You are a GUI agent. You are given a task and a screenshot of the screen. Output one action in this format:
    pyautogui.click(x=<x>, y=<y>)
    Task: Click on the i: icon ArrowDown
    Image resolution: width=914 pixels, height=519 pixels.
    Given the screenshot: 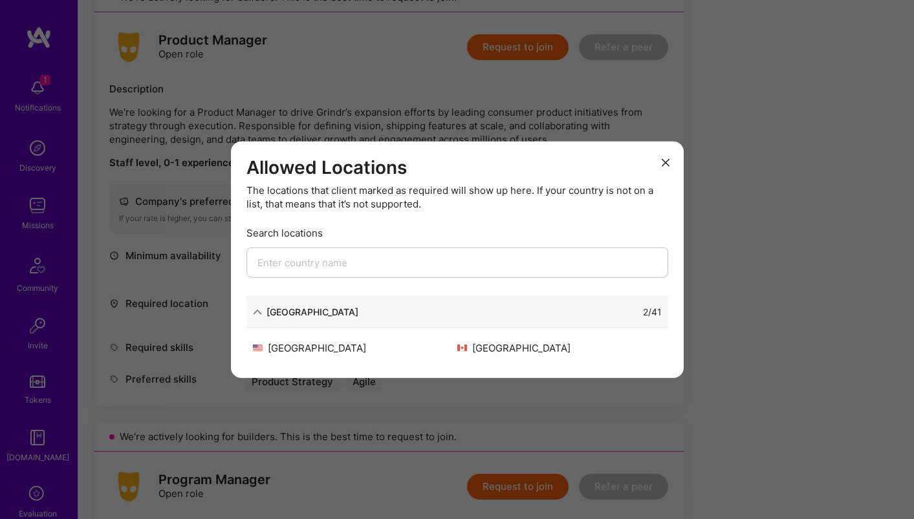 What is the action you would take?
    pyautogui.click(x=257, y=312)
    